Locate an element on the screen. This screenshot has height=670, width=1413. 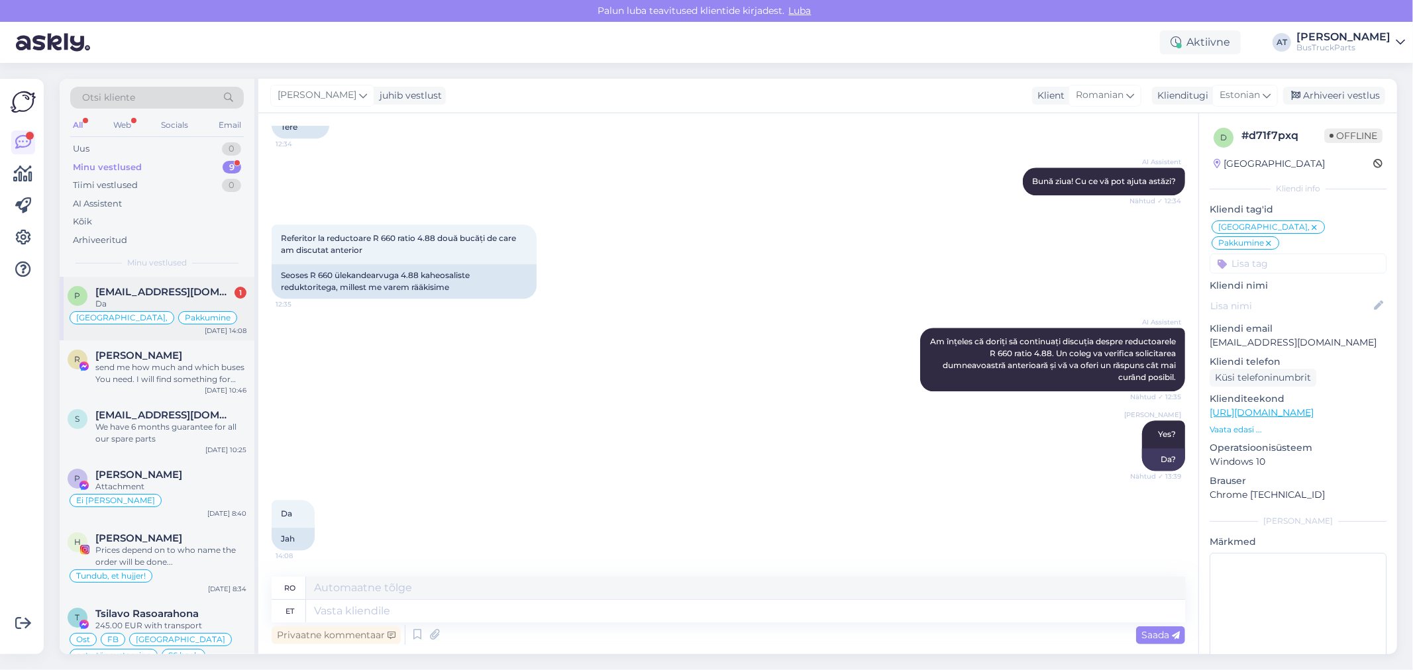
span: Romanian is located at coordinates (1099, 95).